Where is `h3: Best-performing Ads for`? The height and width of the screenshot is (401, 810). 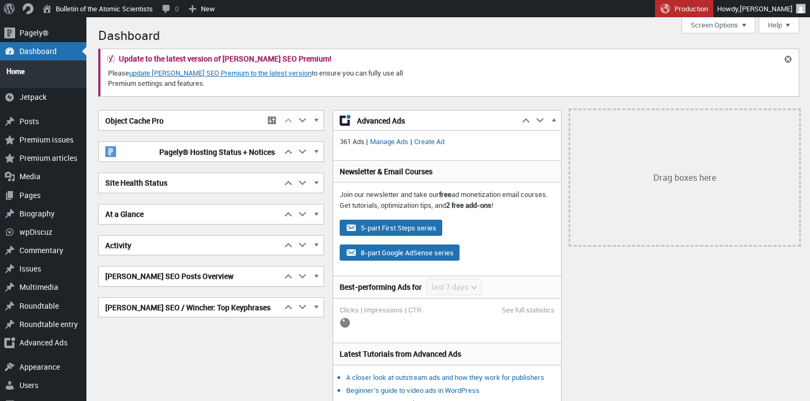 h3: Best-performing Ads for is located at coordinates (380, 287).